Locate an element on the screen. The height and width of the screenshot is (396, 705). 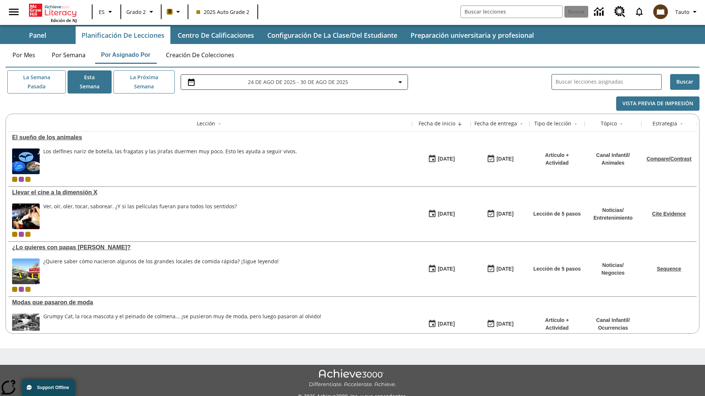
button: Preparación universitaria y profesional is located at coordinates (472, 35).